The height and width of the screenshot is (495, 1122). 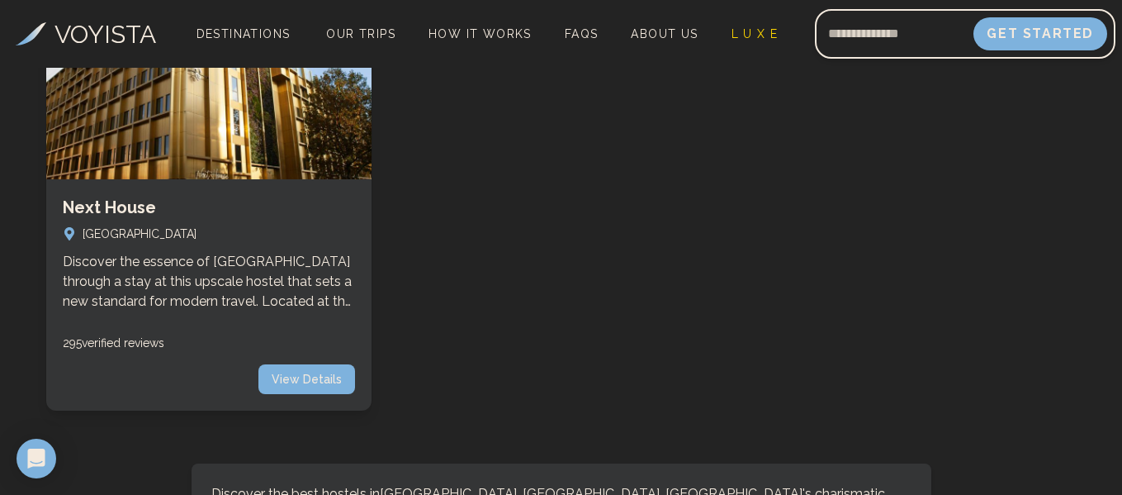 I want to click on span: How It Works, so click(x=480, y=34).